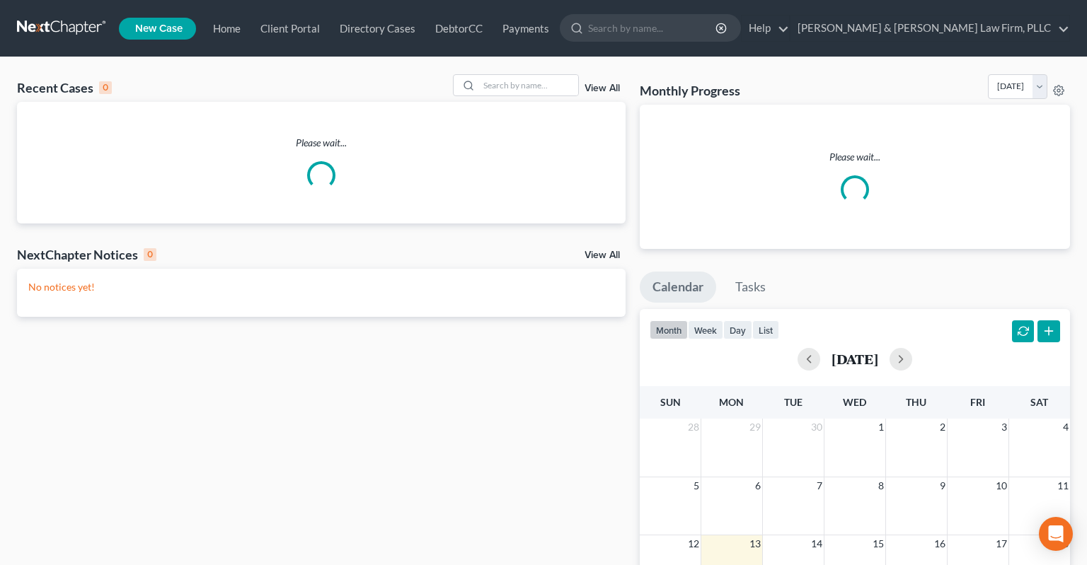 The width and height of the screenshot is (1087, 565). I want to click on button: day, so click(737, 330).